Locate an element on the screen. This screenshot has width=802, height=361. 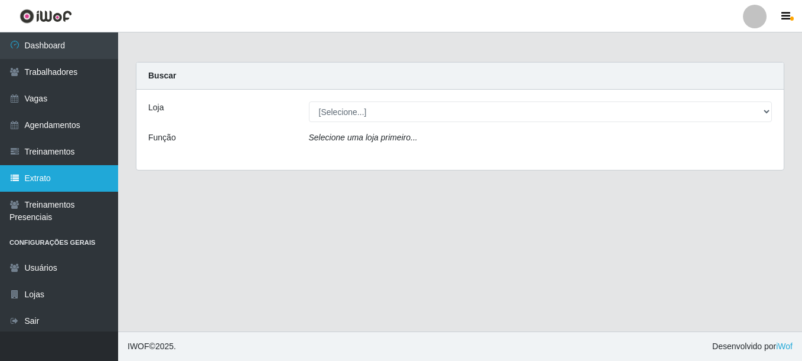
span: IWOF is located at coordinates (138, 347).